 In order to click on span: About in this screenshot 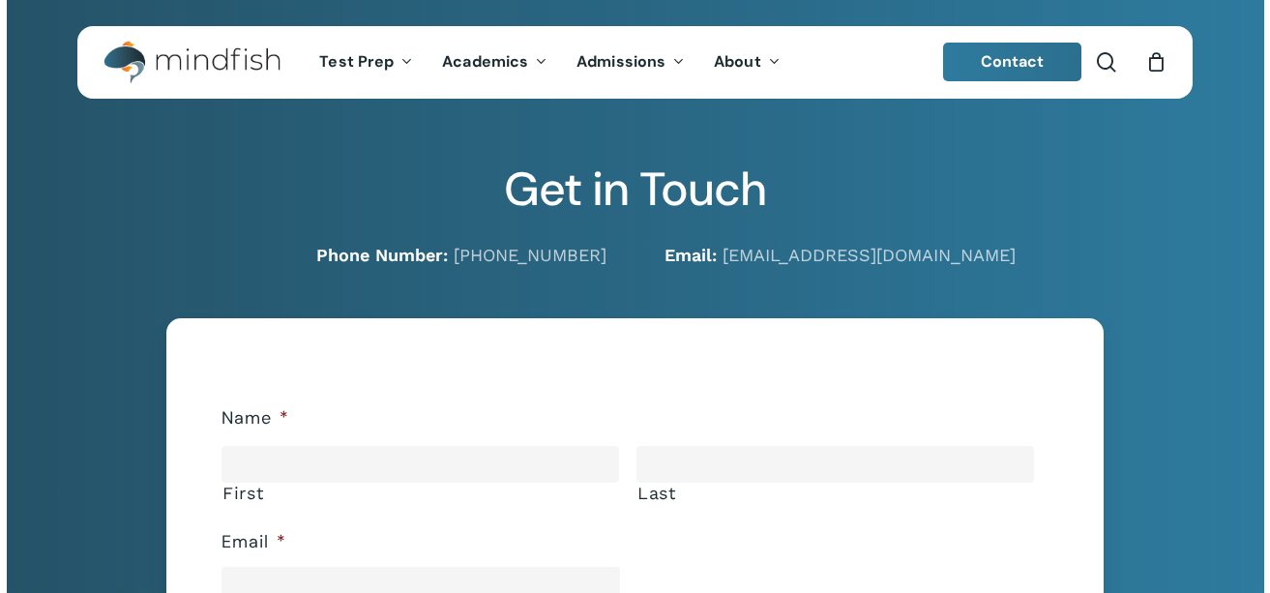, I will do `click(737, 61)`.